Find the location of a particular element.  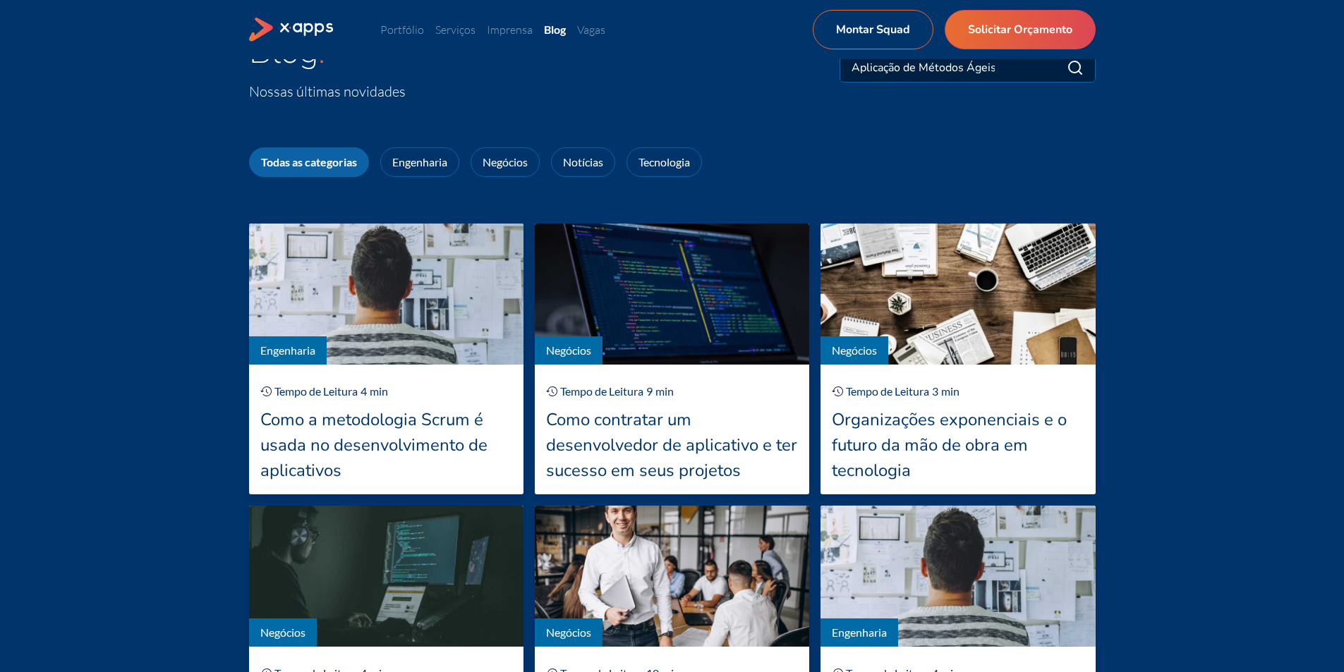

a: Tempo de Leitura9minComo contratar um desenvolvedor de aplicativo e ter sucesso em seus projetos is located at coordinates (671, 430).